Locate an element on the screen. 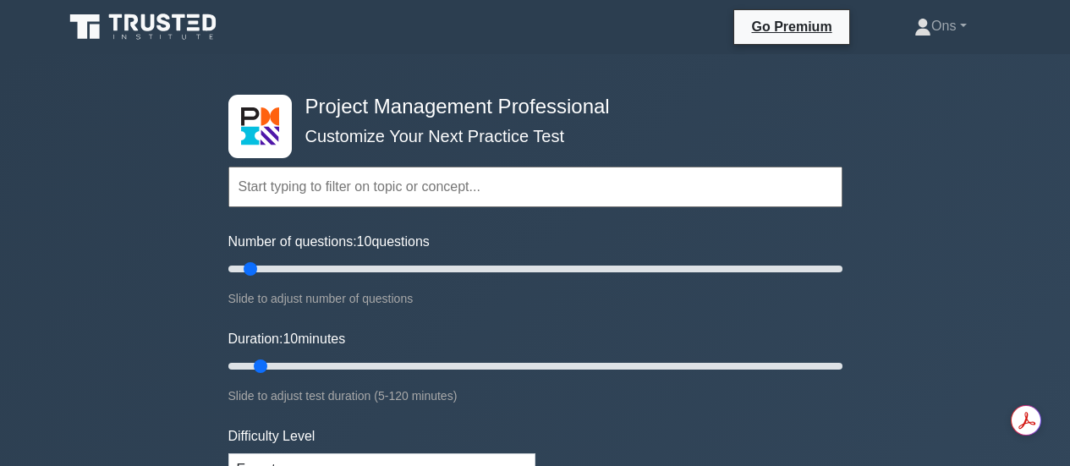 Image resolution: width=1070 pixels, height=466 pixels. a: Ons is located at coordinates (940, 26).